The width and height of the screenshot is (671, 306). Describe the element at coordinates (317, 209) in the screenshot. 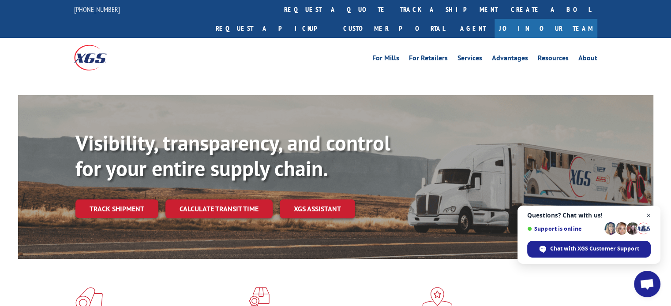

I see `a: XGS ASSISTANT` at that location.